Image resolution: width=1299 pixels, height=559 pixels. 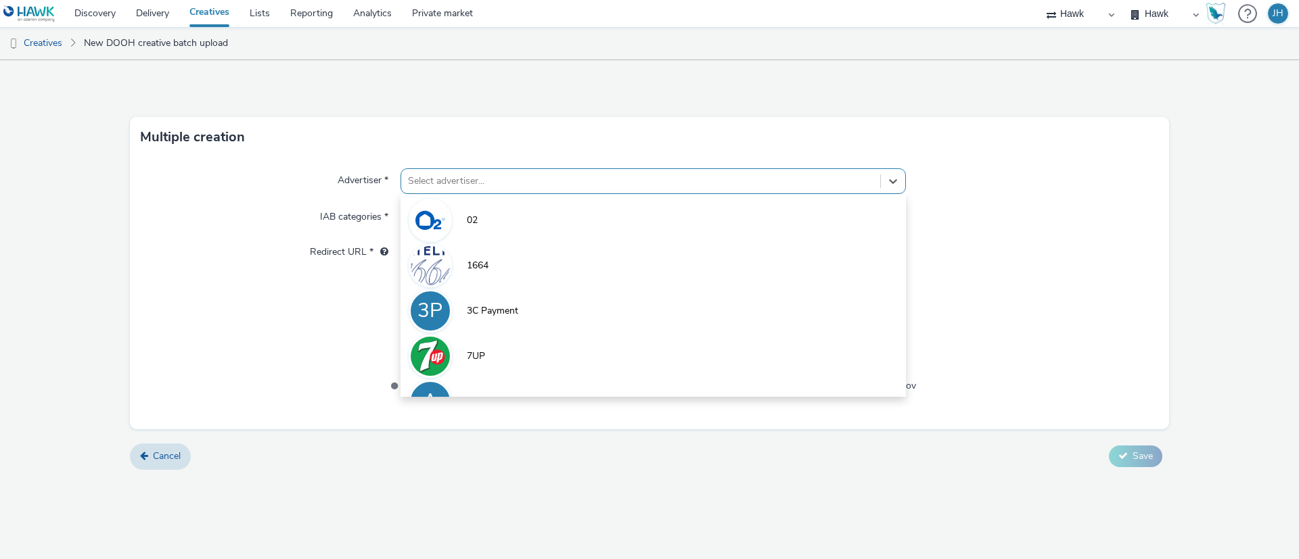 What do you see at coordinates (166, 456) in the screenshot?
I see `span: Cancel` at bounding box center [166, 456].